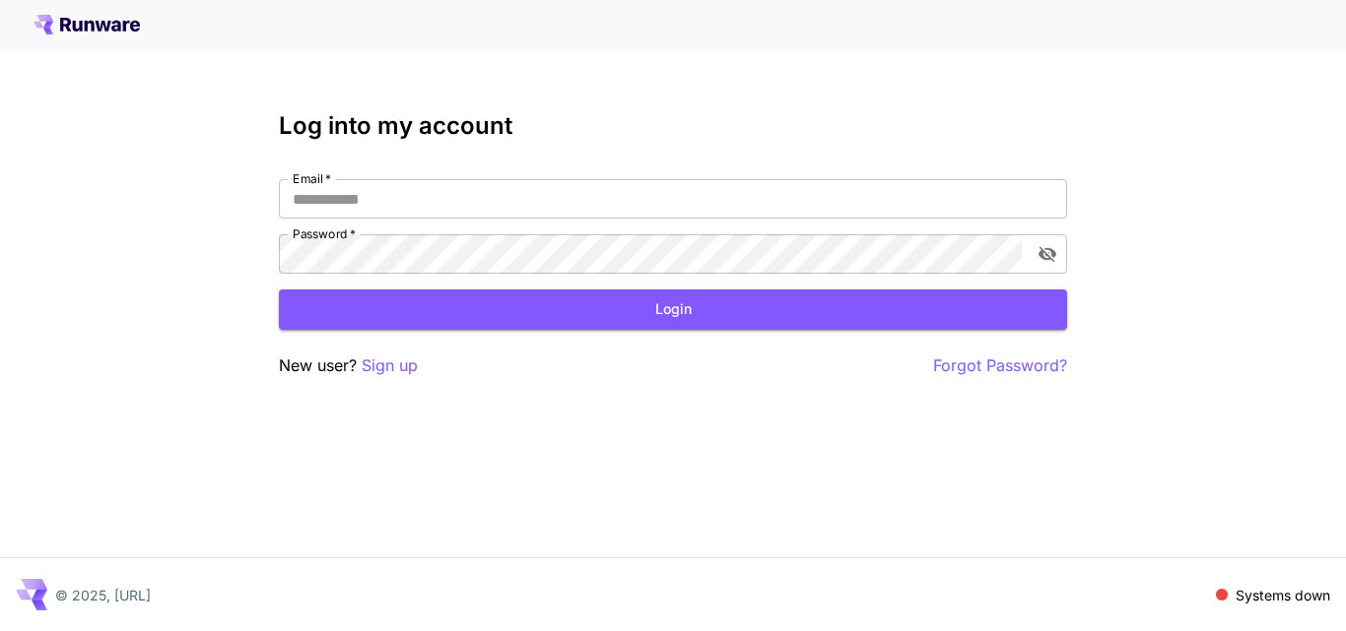 This screenshot has height=631, width=1346. I want to click on label: Email, so click(311, 178).